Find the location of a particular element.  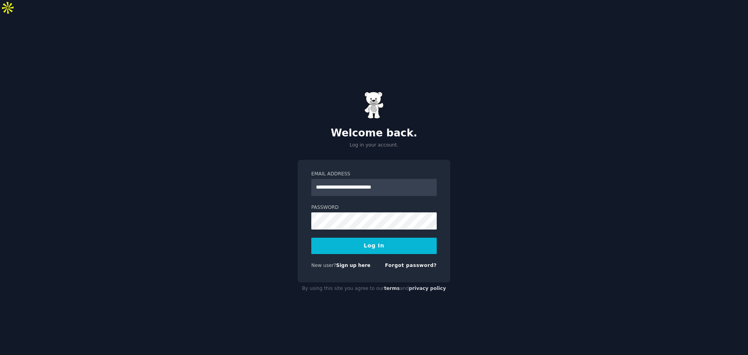

label: Password is located at coordinates (374, 208).